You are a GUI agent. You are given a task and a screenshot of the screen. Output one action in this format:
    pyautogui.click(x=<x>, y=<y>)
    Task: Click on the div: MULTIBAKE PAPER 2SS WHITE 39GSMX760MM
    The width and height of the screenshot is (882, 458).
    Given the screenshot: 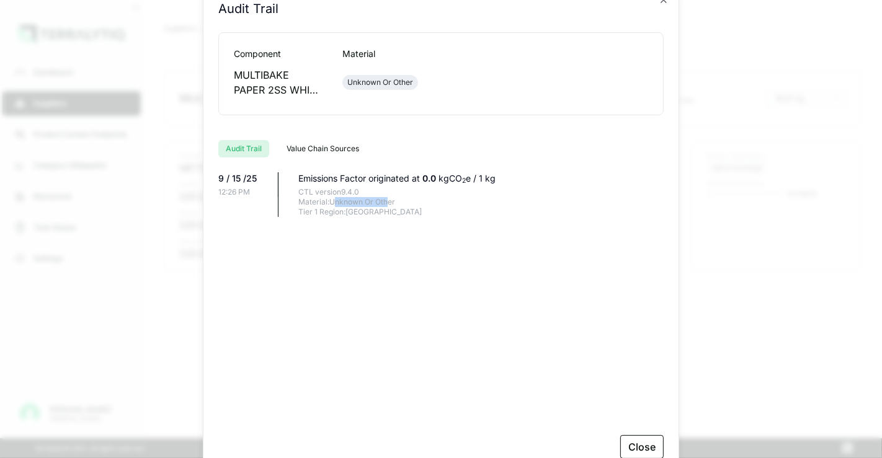 What is the action you would take?
    pyautogui.click(x=278, y=82)
    